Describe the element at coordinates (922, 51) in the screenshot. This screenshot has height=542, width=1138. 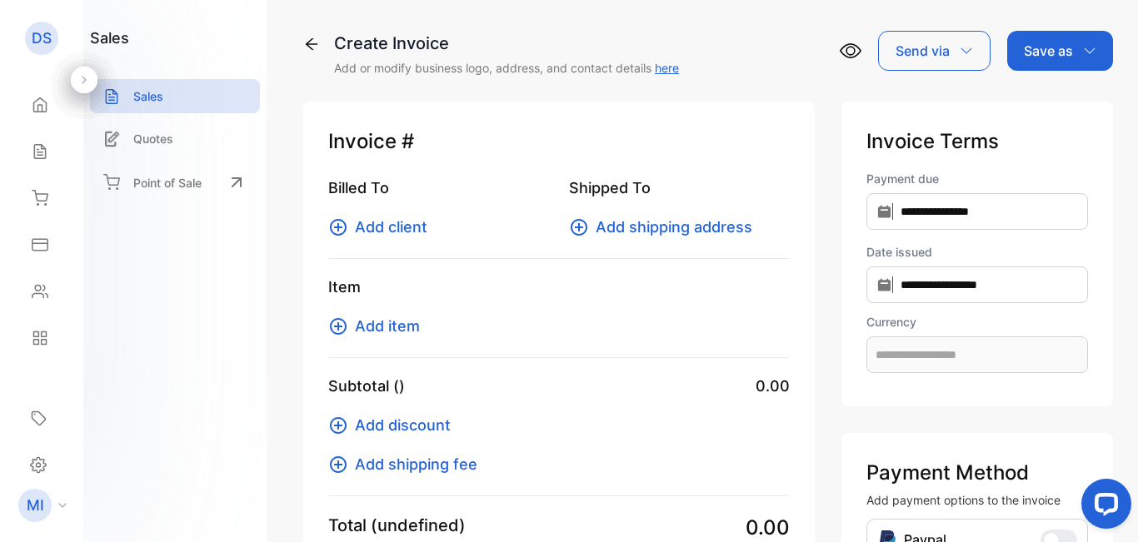
I see `p: Send via` at that location.